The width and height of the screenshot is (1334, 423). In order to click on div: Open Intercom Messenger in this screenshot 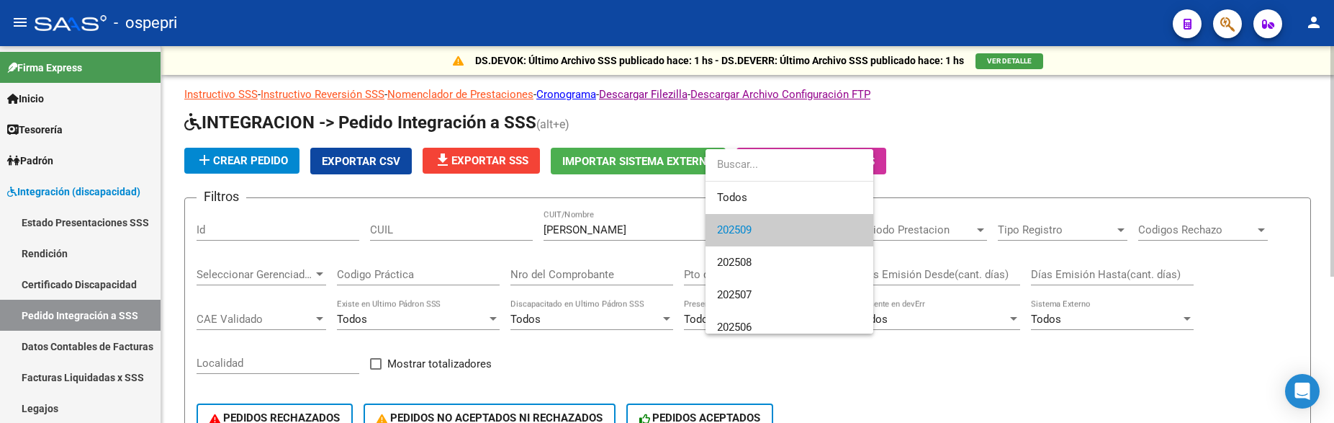, I will do `click(1302, 391)`.